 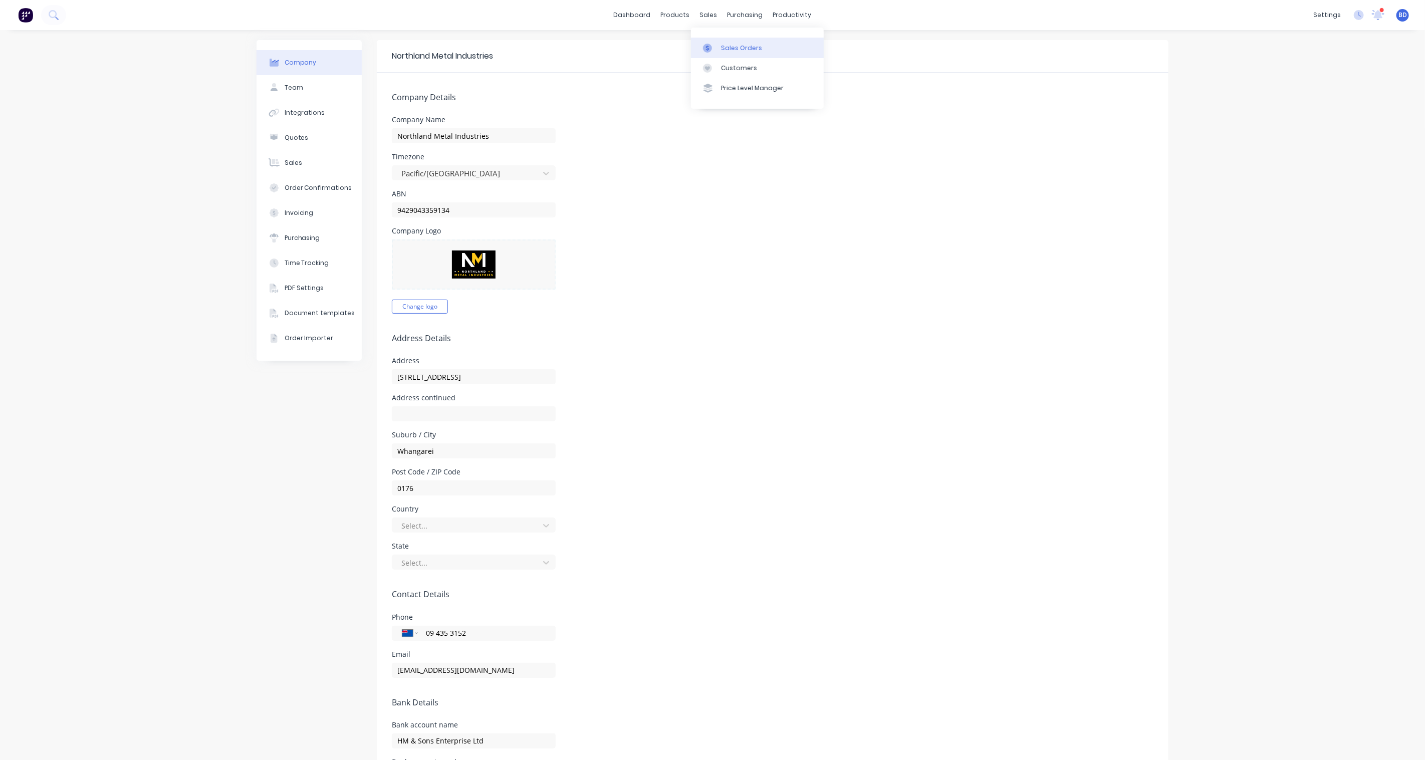 I want to click on button: Change logo, so click(x=420, y=307).